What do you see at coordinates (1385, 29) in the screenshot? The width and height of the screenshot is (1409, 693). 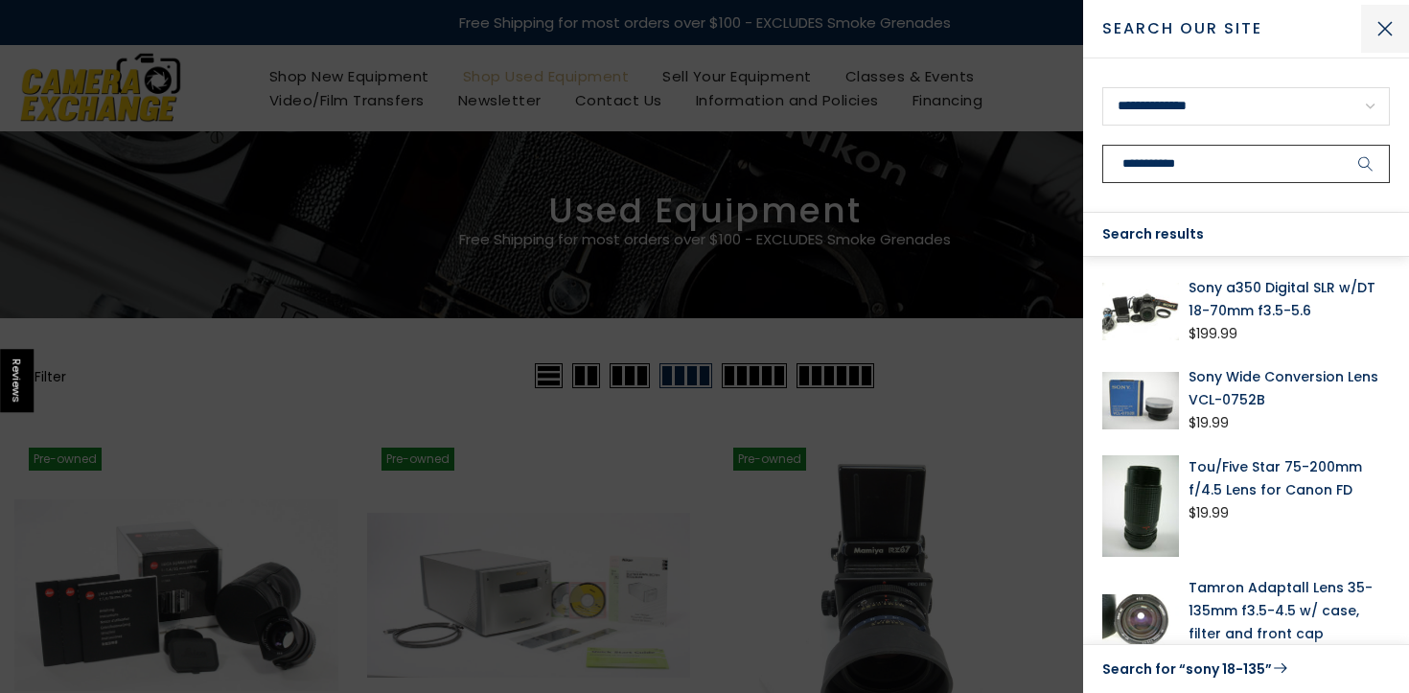 I see `button: Close Search` at bounding box center [1385, 29].